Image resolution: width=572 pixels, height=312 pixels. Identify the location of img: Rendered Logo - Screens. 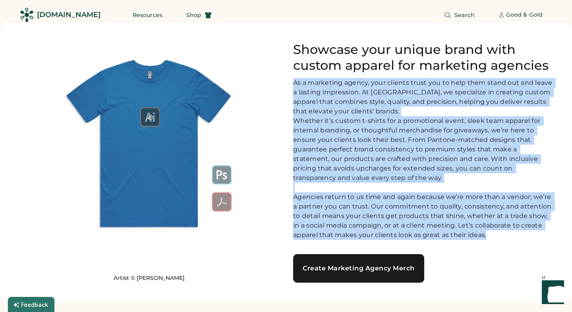
(27, 15).